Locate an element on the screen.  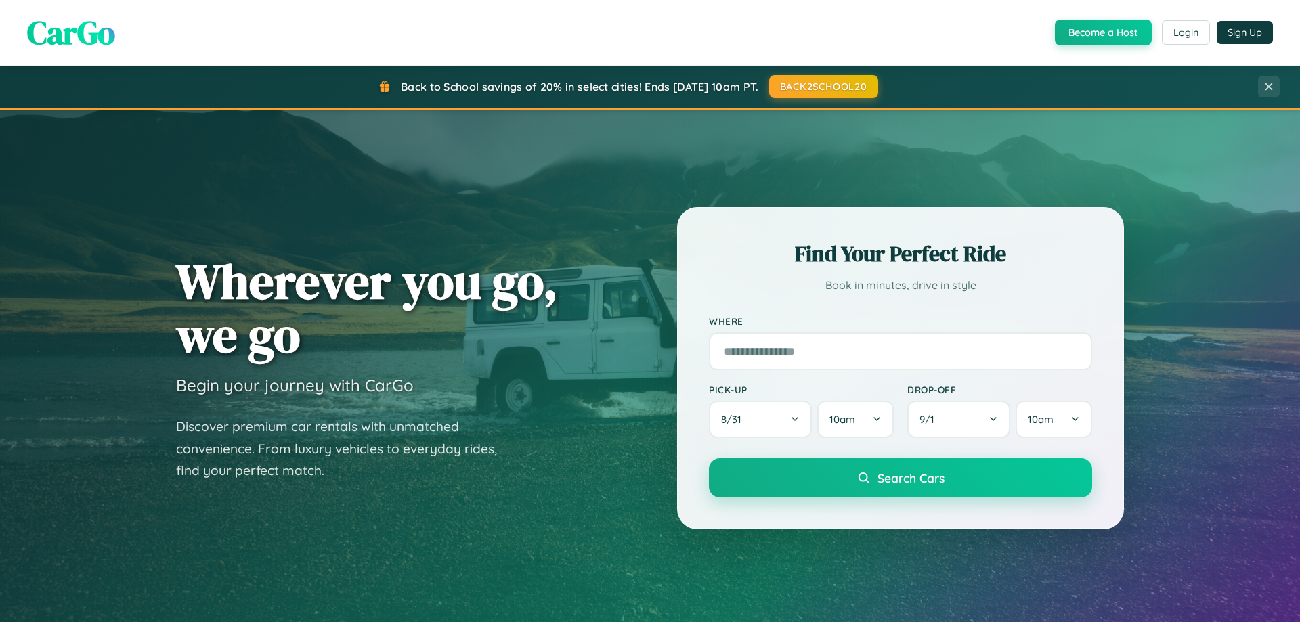
span: 9 / 1 is located at coordinates (930, 419).